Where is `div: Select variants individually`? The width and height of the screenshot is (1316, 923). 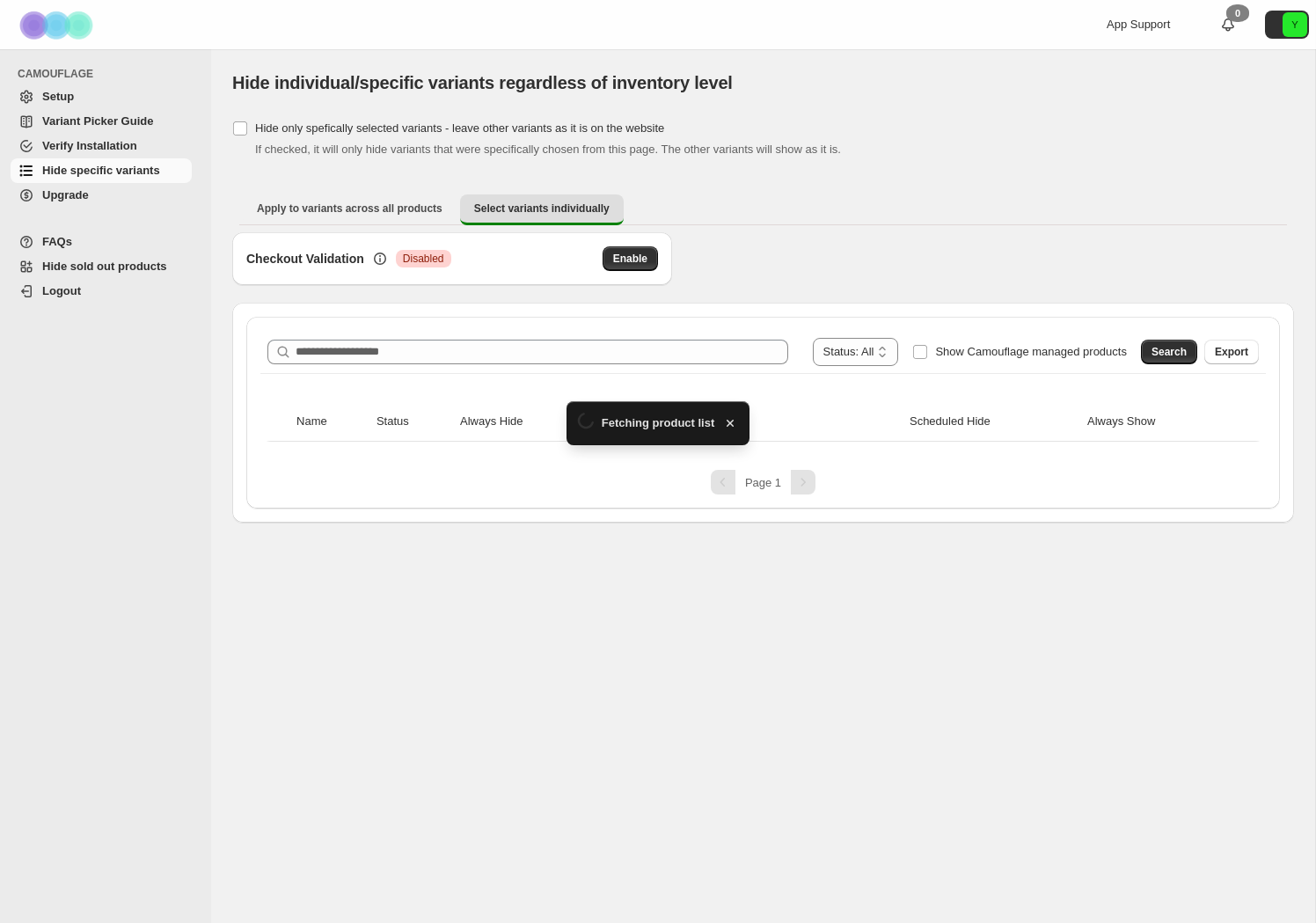
div: Select variants individually is located at coordinates (763, 378).